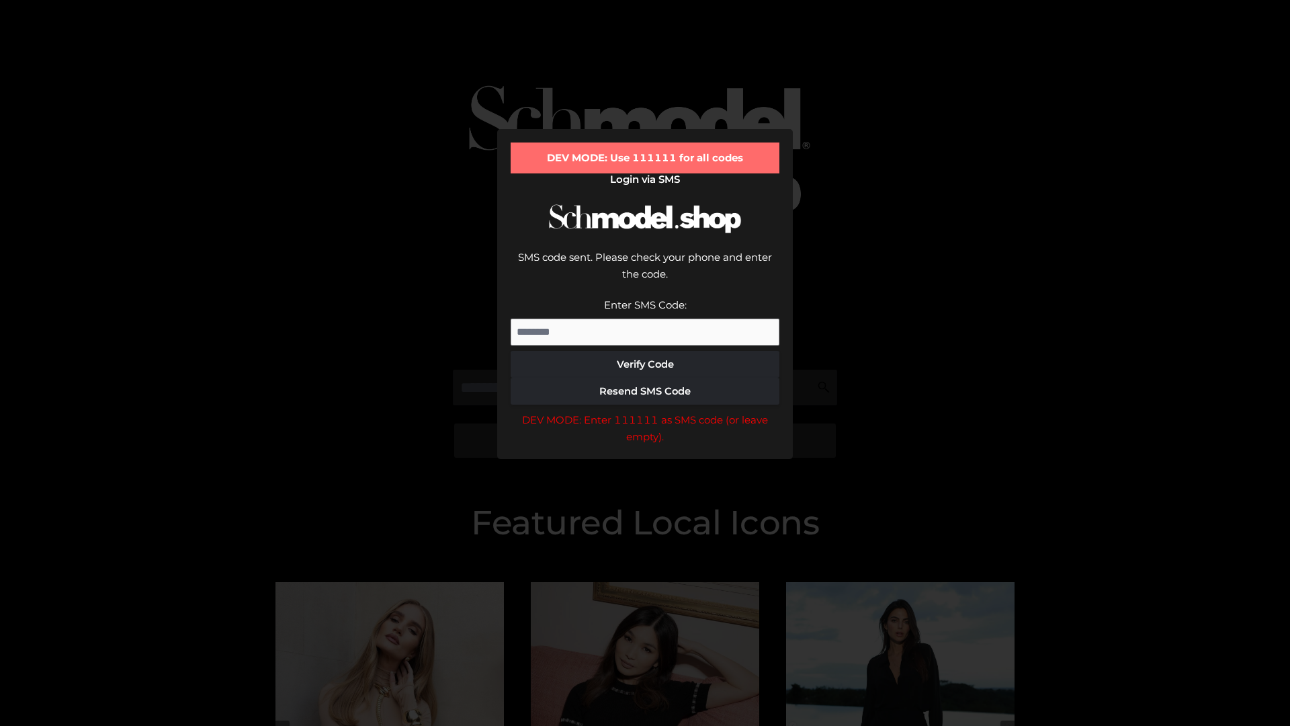 This screenshot has height=726, width=1290. Describe the element at coordinates (645, 158) in the screenshot. I see `div: DEV MODE: Use 111111 for all codes` at that location.